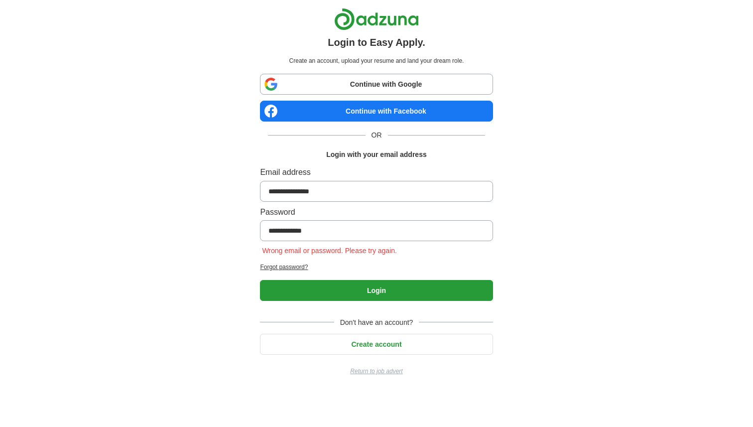 The image size is (753, 427). I want to click on span: OR, so click(377, 135).